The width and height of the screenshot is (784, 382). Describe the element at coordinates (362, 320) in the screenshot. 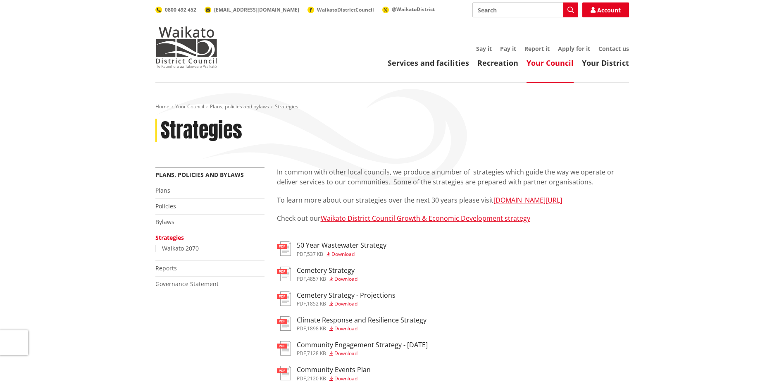

I see `h3: Climate Response and Resilience Strategy` at that location.